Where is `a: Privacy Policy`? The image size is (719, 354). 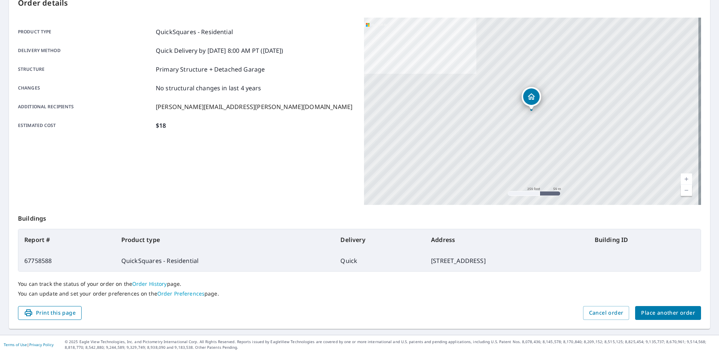 a: Privacy Policy is located at coordinates (41, 344).